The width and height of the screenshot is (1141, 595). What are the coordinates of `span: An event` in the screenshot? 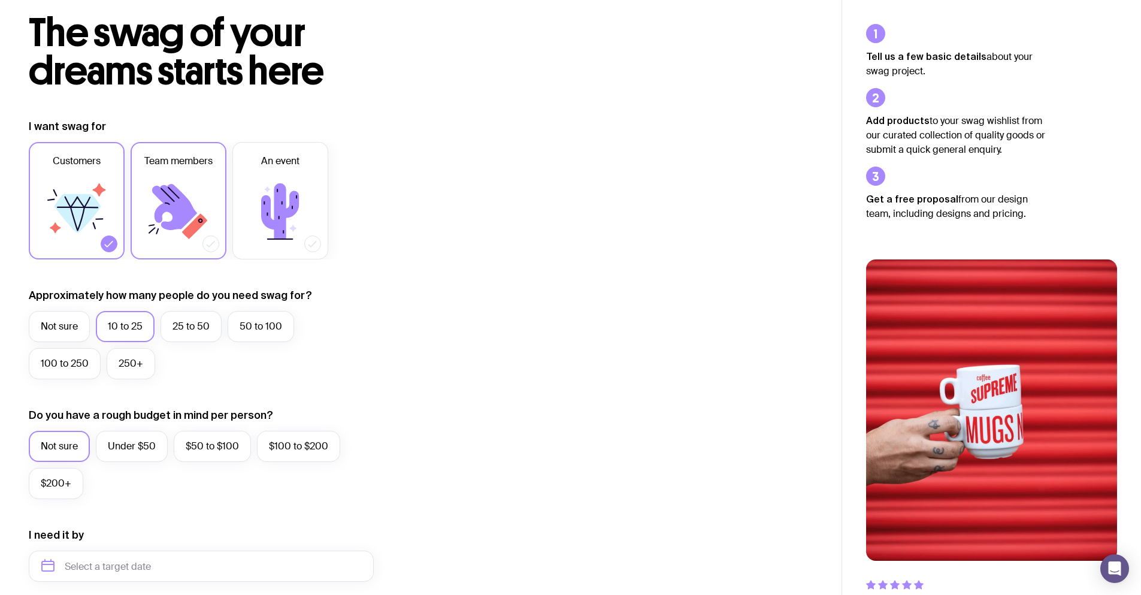 It's located at (280, 161).